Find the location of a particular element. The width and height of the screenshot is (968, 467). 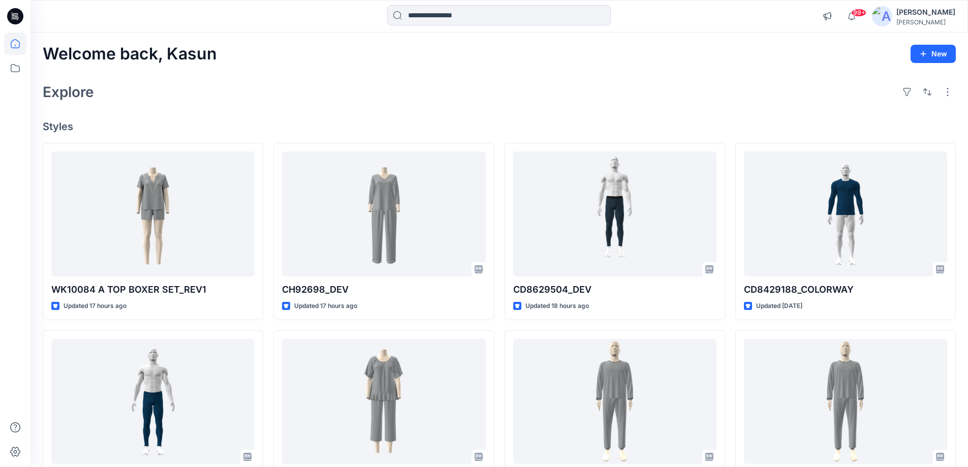

p: WK10084 A TOP BOXER SET_REV1 is located at coordinates (153, 290).